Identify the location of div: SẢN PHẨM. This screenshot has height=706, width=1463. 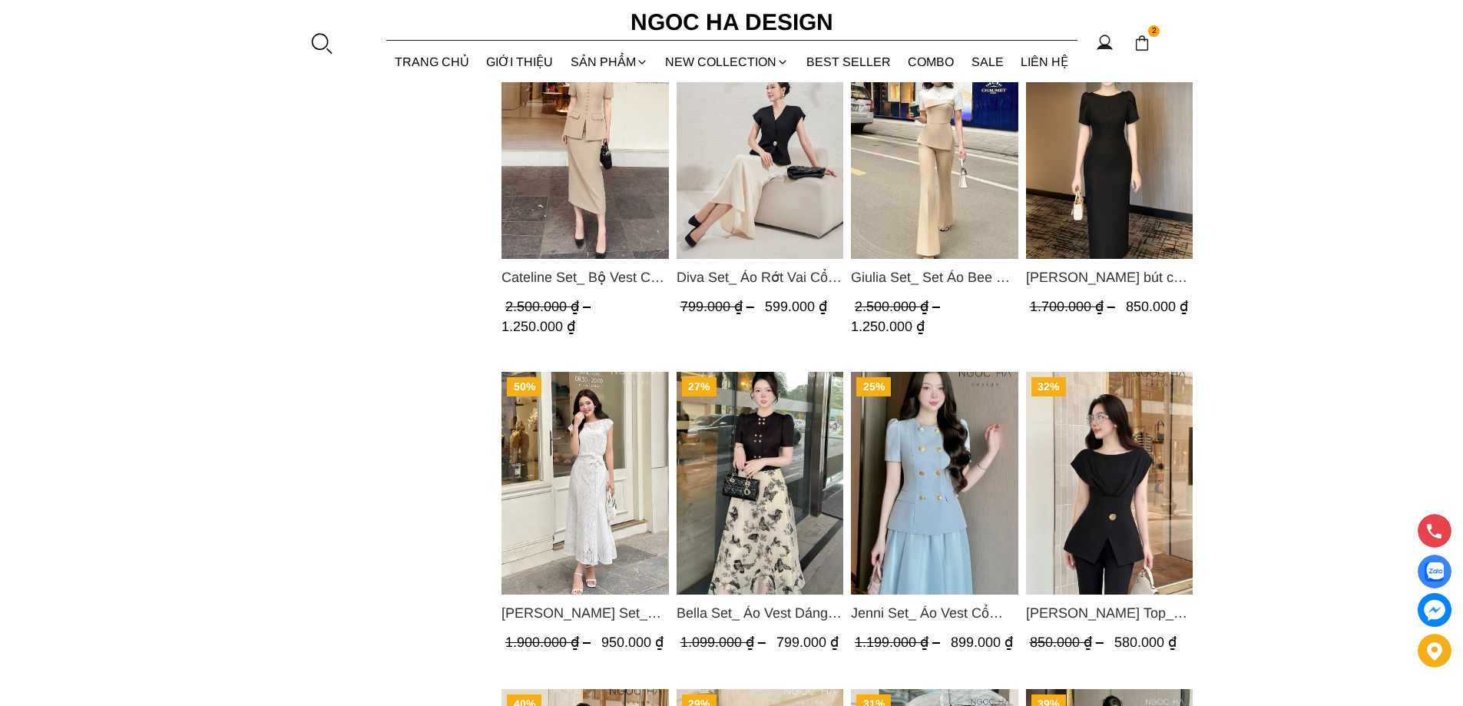
(610, 61).